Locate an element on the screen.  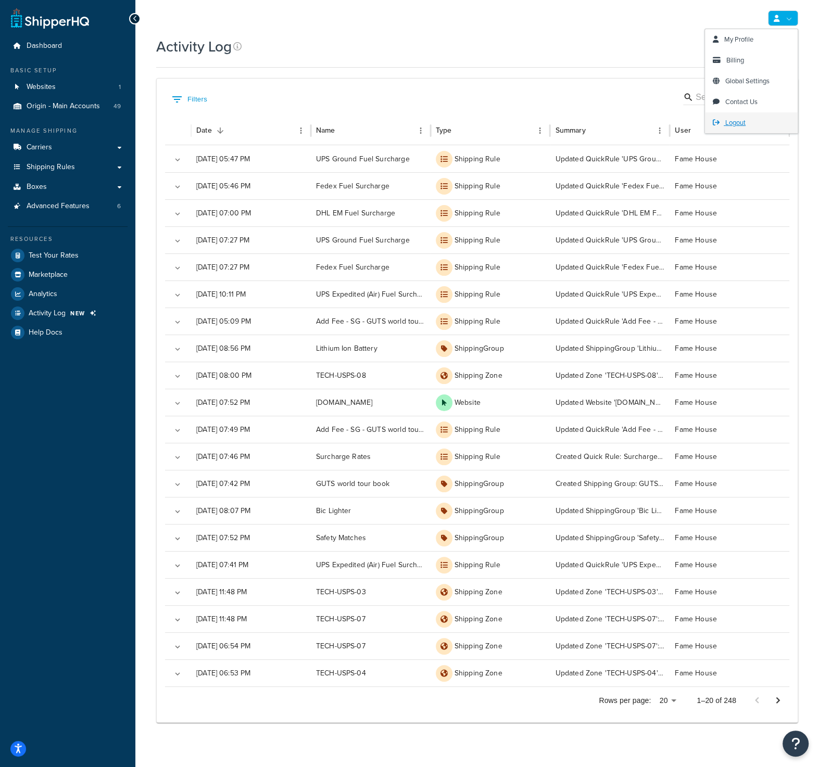
div: Updated QuickRule 'UPS Expedited (Air) Fuel Surcharge Collection': By a Percentage is located at coordinates (609, 294).